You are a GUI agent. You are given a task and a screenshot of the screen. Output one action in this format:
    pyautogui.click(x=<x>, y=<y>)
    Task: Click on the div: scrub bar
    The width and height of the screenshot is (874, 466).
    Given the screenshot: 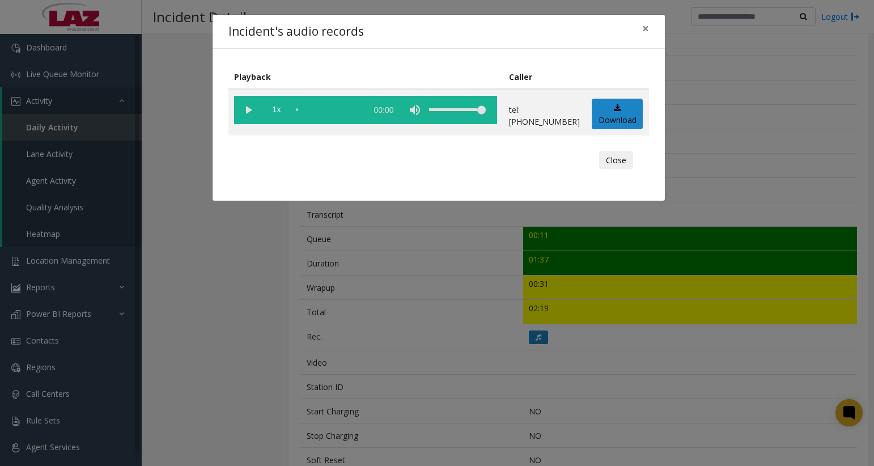 What is the action you would take?
    pyautogui.click(x=329, y=110)
    